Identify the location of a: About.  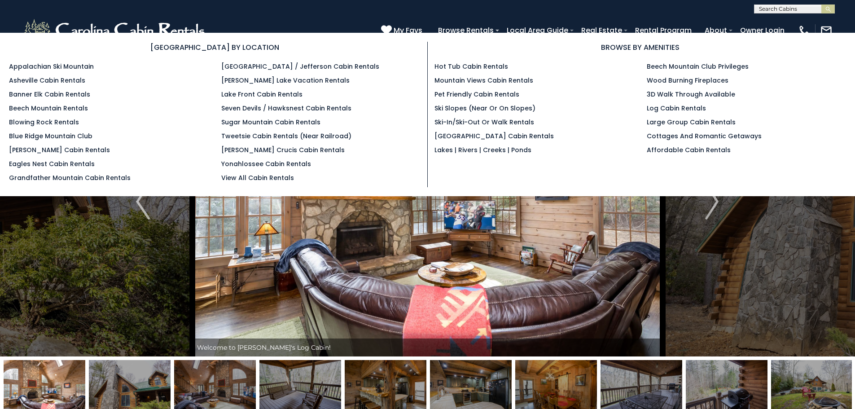
(716, 30).